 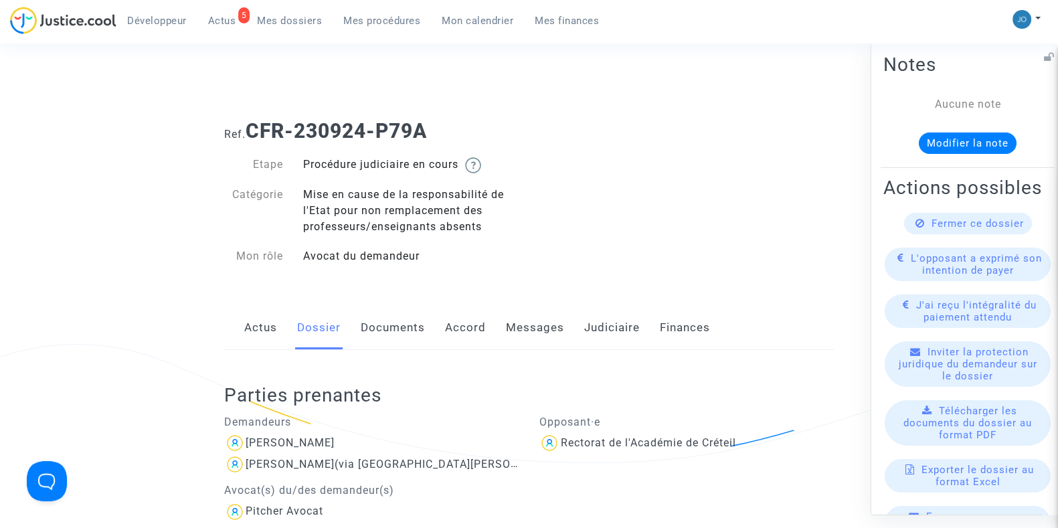 I want to click on img: jc-logo.svg, so click(x=63, y=20).